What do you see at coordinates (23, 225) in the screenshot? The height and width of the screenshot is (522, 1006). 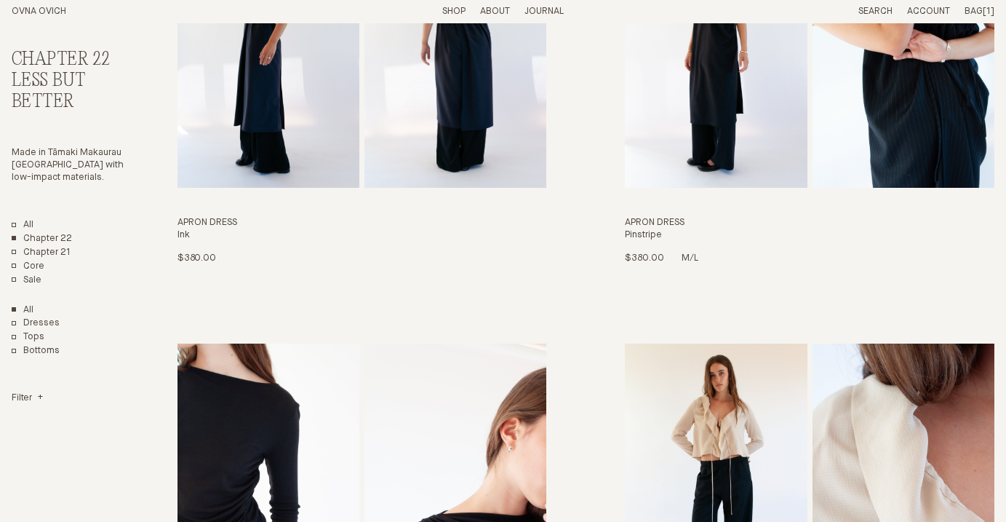 I see `a: All` at bounding box center [23, 225].